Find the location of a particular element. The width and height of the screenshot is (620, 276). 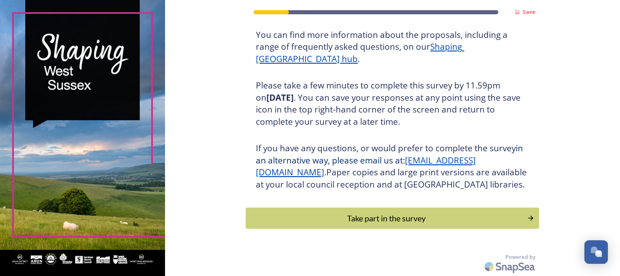

h3: Please take a few minutes to complete this survey by 11.59pm on . You can save your responses at ... is located at coordinates (392, 103).